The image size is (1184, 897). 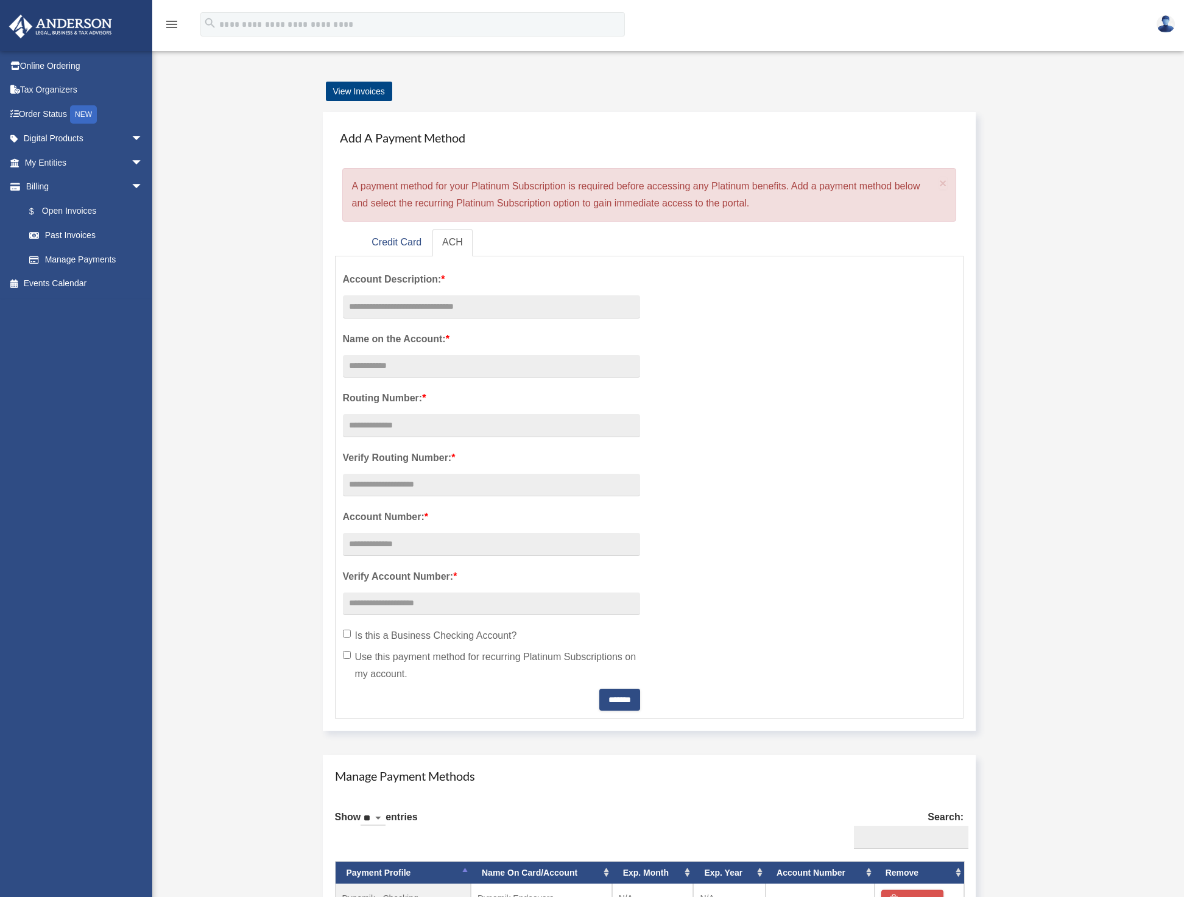 I want to click on a: $Open Invoices, so click(x=89, y=211).